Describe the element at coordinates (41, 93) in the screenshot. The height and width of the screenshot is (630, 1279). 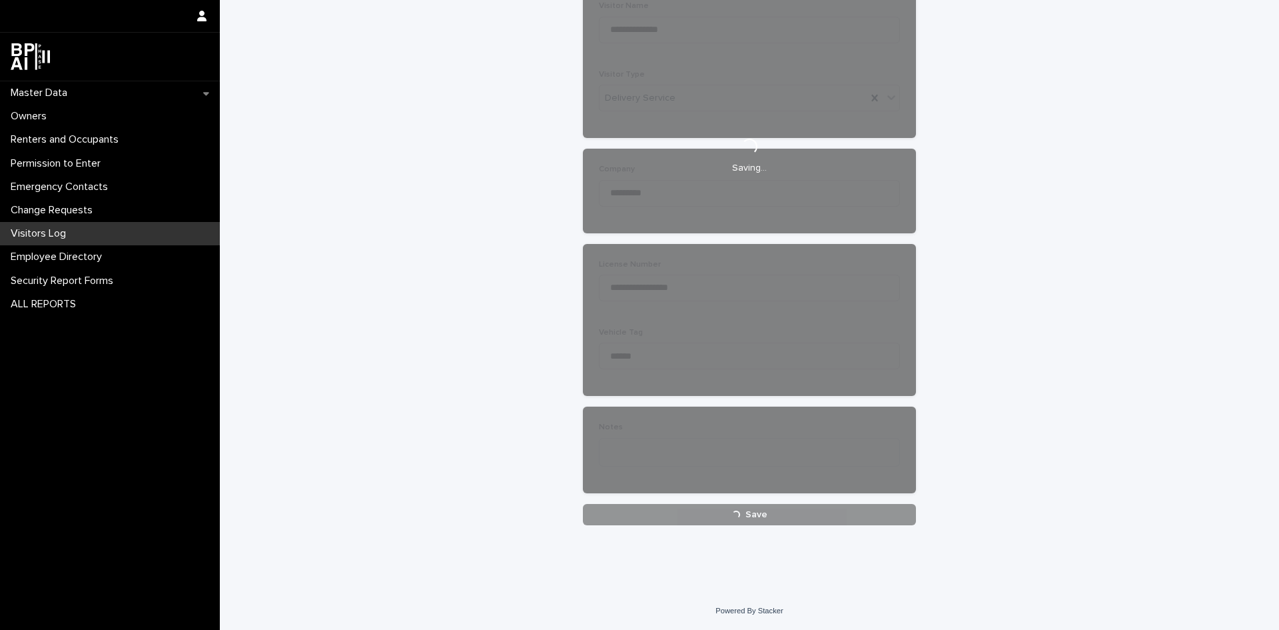
I see `p: Master Data` at that location.